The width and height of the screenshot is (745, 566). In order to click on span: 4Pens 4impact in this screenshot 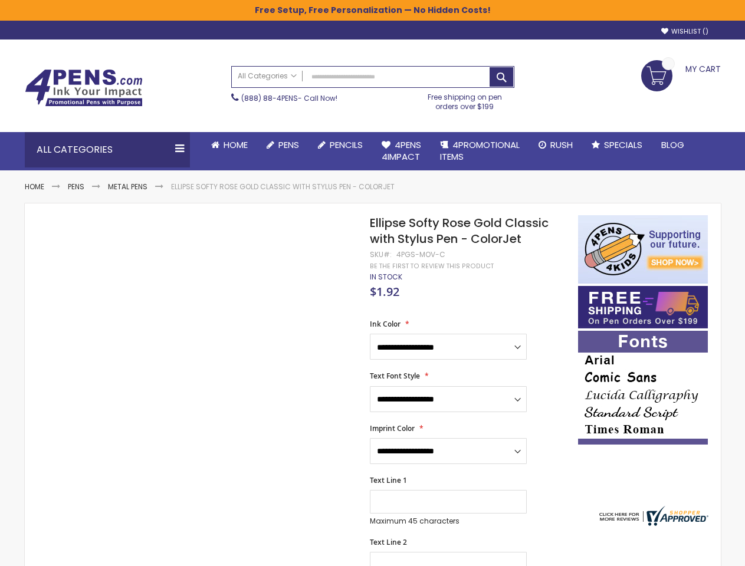, I will do `click(401, 150)`.